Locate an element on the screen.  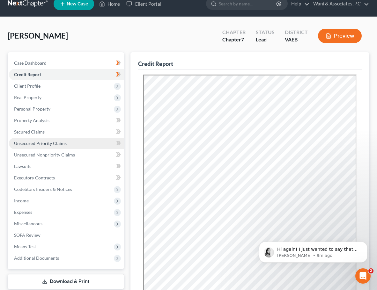
span: Unsecured Nonpriority Claims is located at coordinates (44, 154).